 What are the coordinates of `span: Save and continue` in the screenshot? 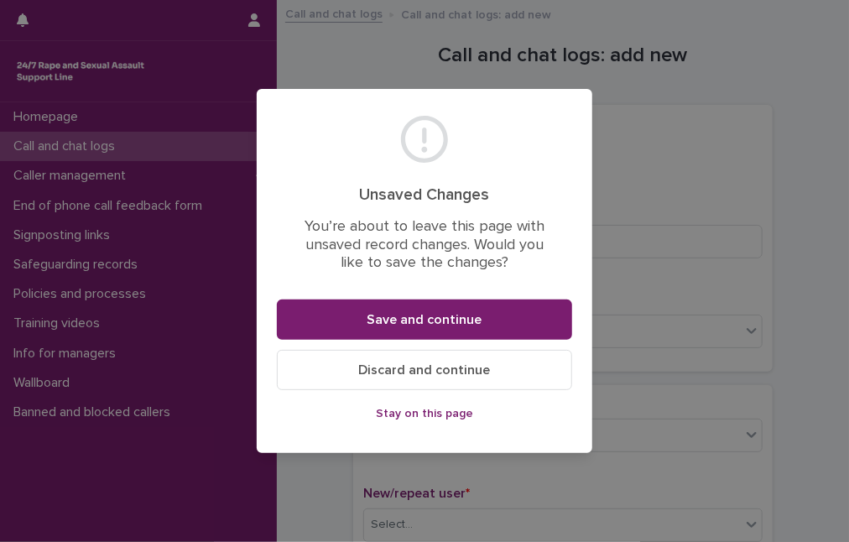 It's located at (425, 320).